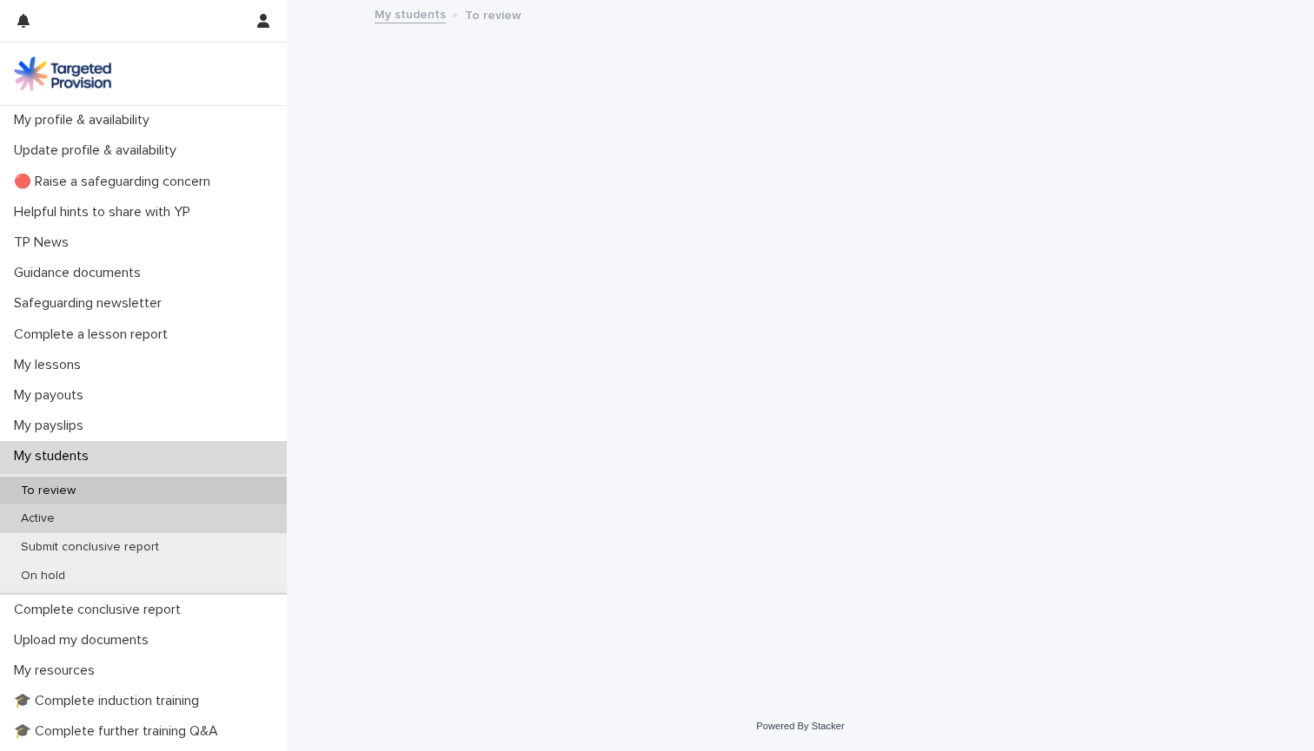 The image size is (1314, 751). What do you see at coordinates (44, 242) in the screenshot?
I see `p: TP News` at bounding box center [44, 242].